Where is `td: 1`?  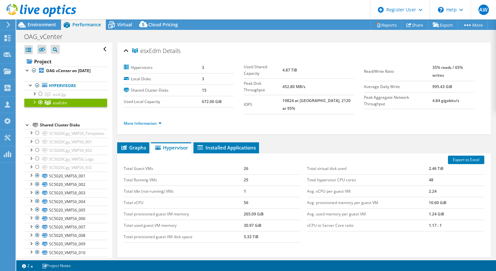
td: 1 is located at coordinates (272, 191).